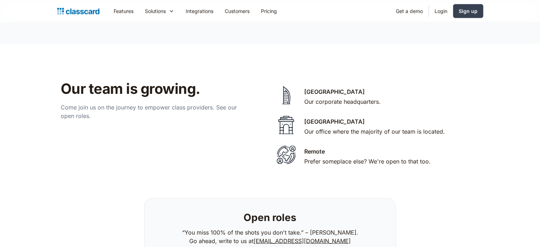 This screenshot has width=540, height=247. I want to click on a: Features, so click(123, 11).